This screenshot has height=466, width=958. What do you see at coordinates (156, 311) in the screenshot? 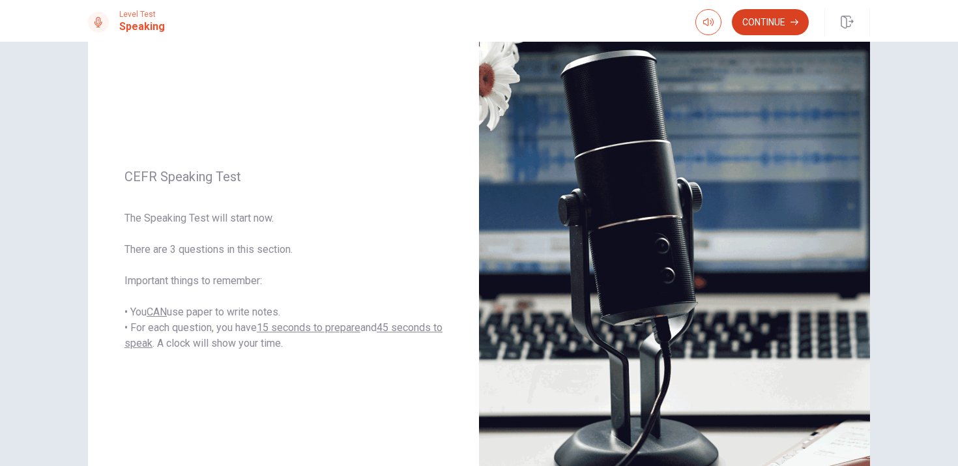
I see `u: CAN` at bounding box center [156, 311].